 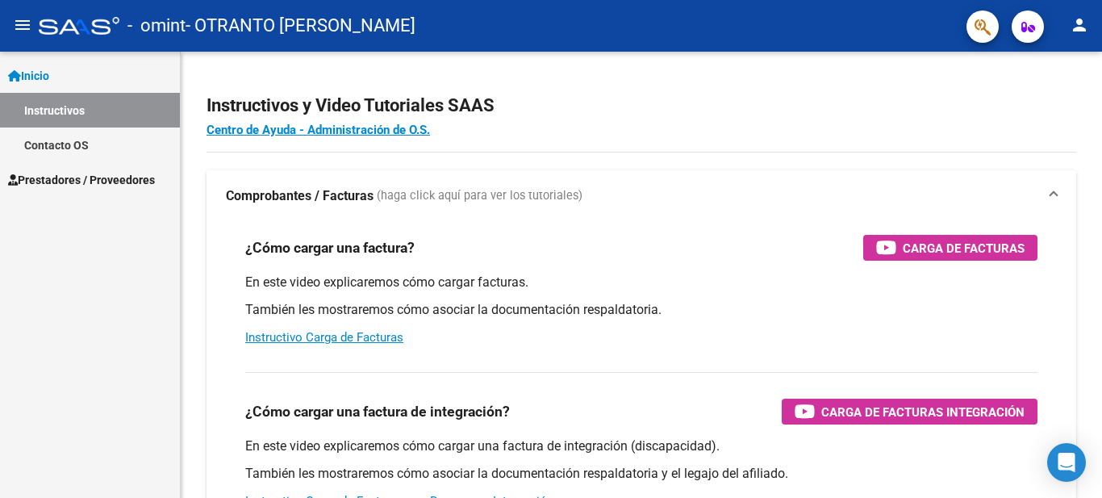 I want to click on p: En este video explicaremos cómo cargar una factura de integración (discapacidad)., so click(x=641, y=446).